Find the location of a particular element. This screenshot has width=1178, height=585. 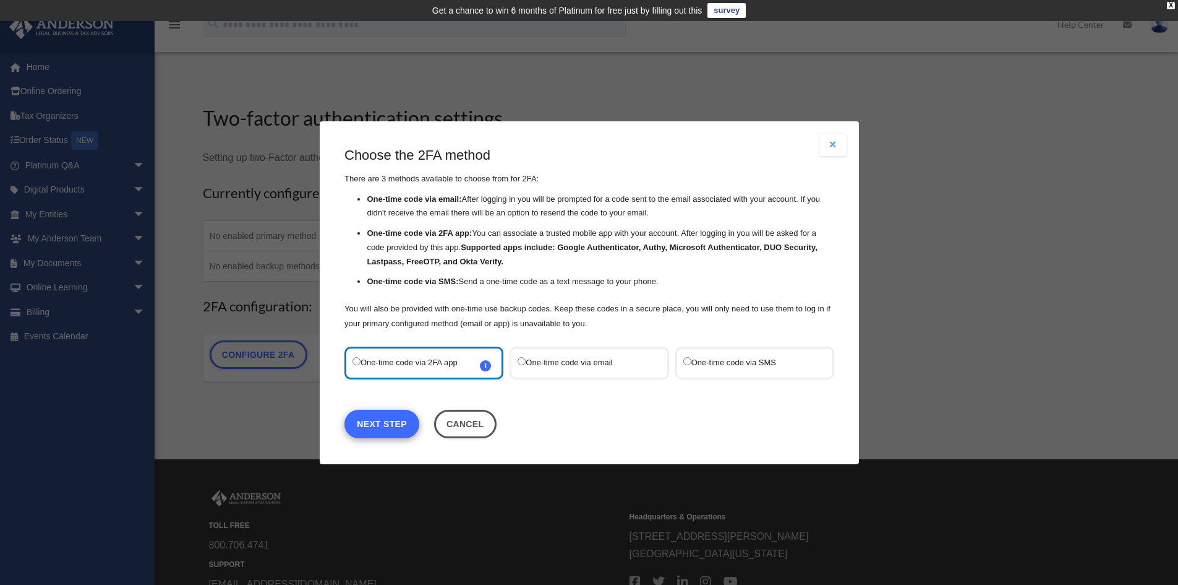

label: One-time code via email is located at coordinates (583, 362).